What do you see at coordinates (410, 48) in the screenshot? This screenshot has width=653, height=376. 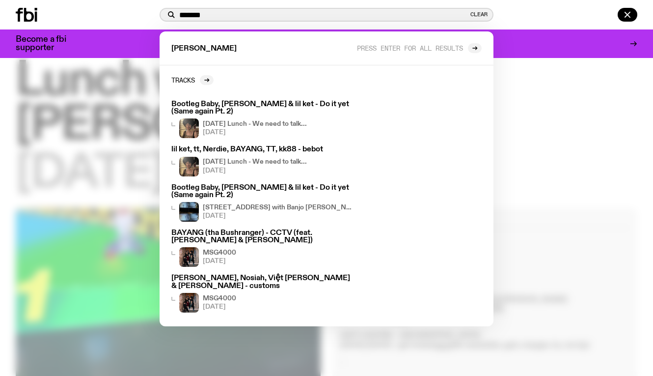 I see `span: Press enter for all results` at bounding box center [410, 48].